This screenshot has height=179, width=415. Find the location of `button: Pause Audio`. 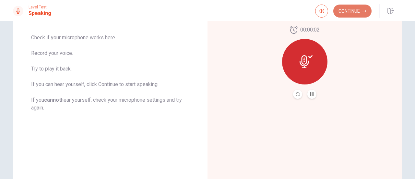

button: Pause Audio is located at coordinates (312, 94).